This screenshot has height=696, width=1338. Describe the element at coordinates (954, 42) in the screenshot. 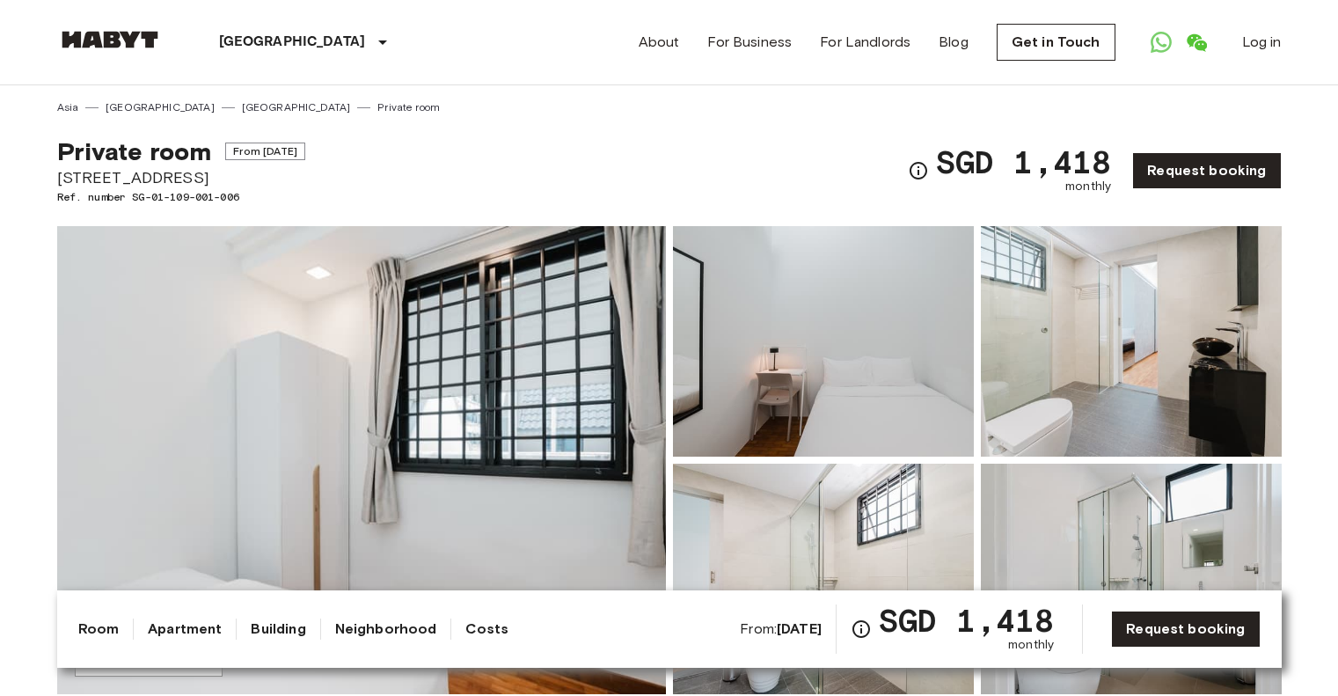

I see `a: Blog` at that location.